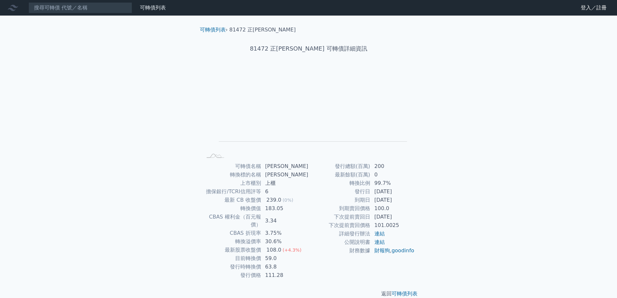 This screenshot has height=298, width=617. What do you see at coordinates (232, 200) in the screenshot?
I see `td: 最新 CB 收盤價` at bounding box center [232, 200].